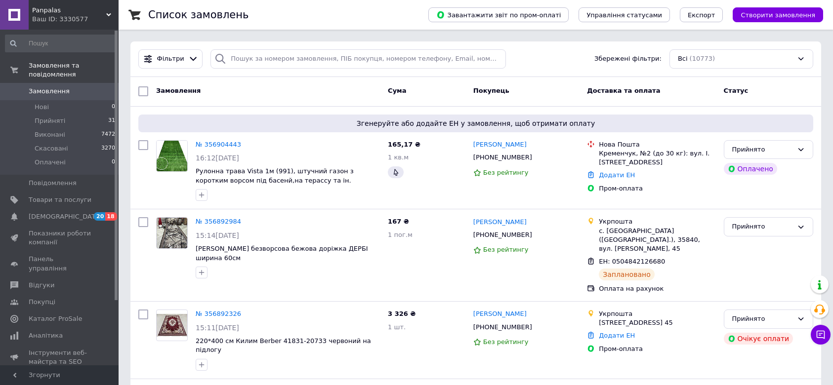 This screenshot has width=833, height=385. I want to click on span: Прийняті, so click(50, 121).